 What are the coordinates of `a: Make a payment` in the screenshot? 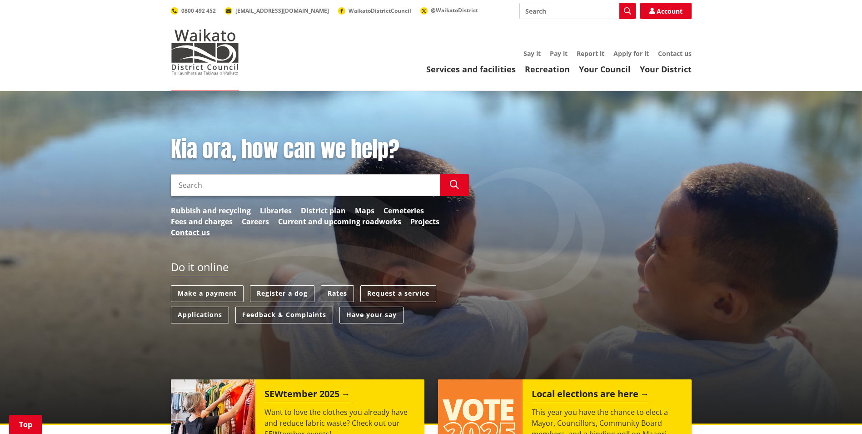 It's located at (207, 293).